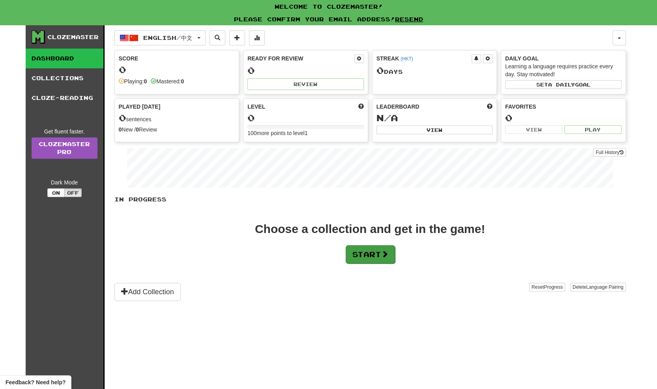 This screenshot has width=657, height=389. What do you see at coordinates (64, 78) in the screenshot?
I see `a: Collections` at bounding box center [64, 78].